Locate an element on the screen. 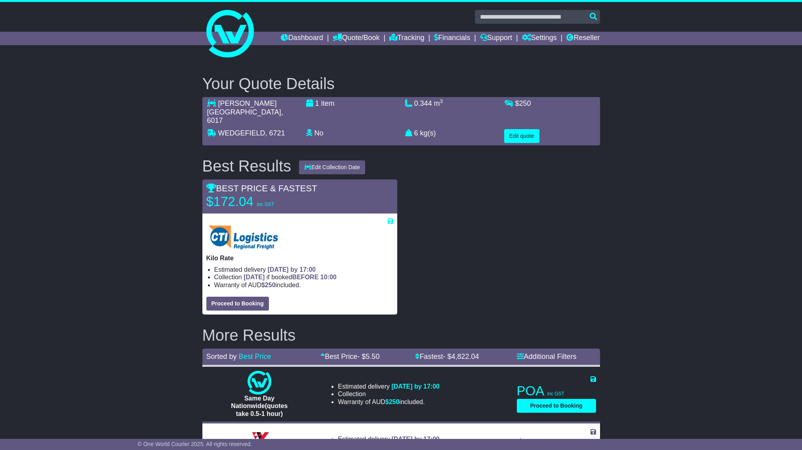 Image resolution: width=802 pixels, height=450 pixels. button: Edit Collection Date is located at coordinates (332, 167).